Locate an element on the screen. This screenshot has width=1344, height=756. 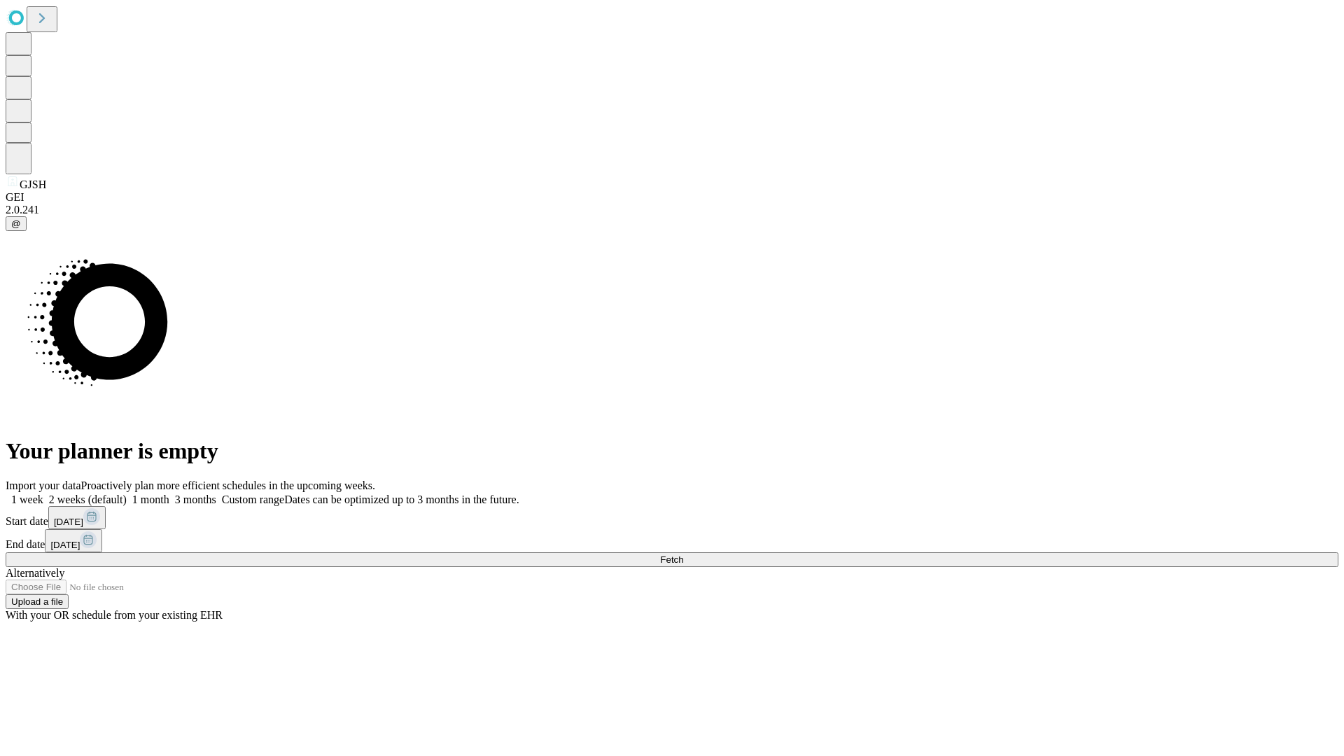
span: 1 month is located at coordinates (151, 499).